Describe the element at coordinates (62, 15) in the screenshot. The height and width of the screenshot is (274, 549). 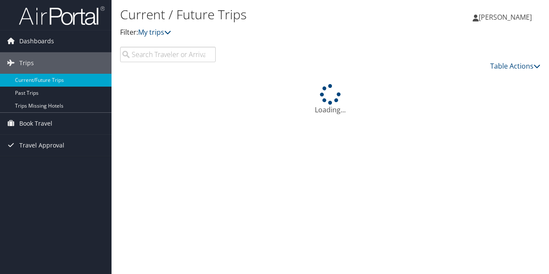
I see `img: airportal-logo.png` at that location.